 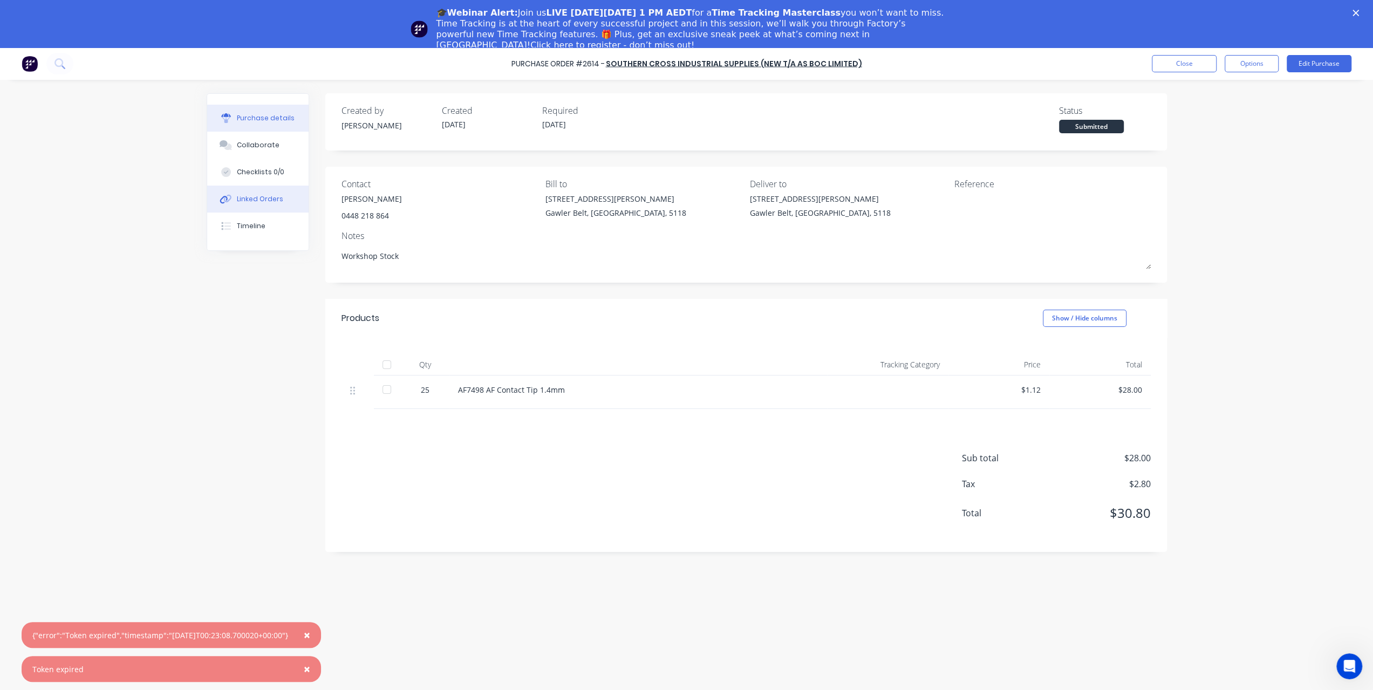 I want to click on div: Status, so click(x=1104, y=111).